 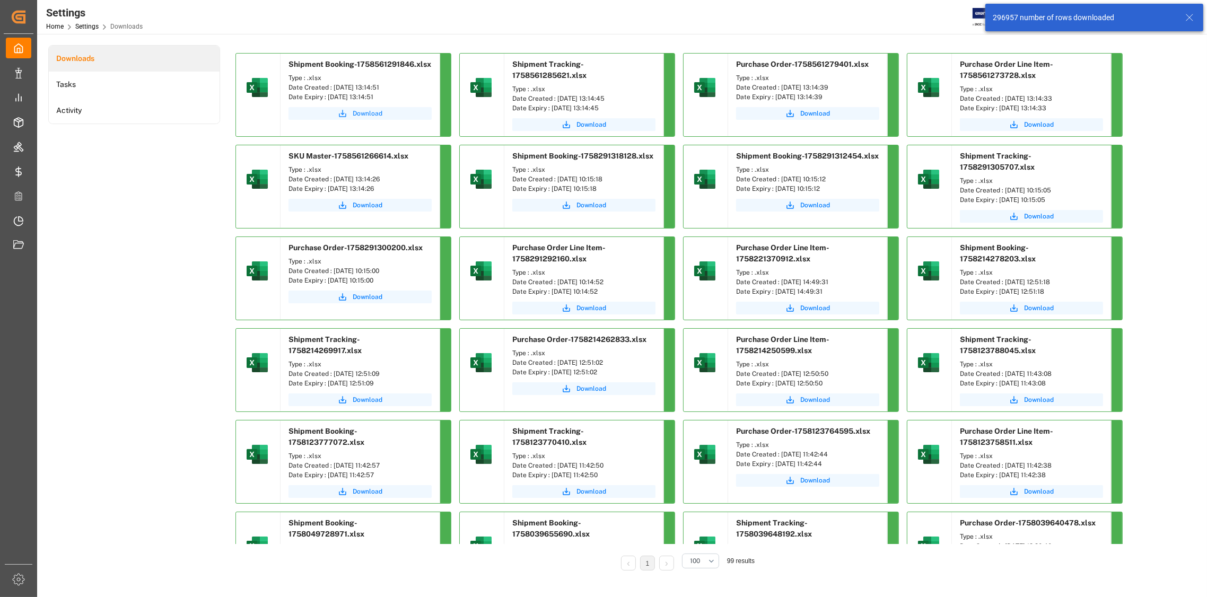 What do you see at coordinates (360, 64) in the screenshot?
I see `span: Shipment Booking-1758561291846.xlsx` at bounding box center [360, 64].